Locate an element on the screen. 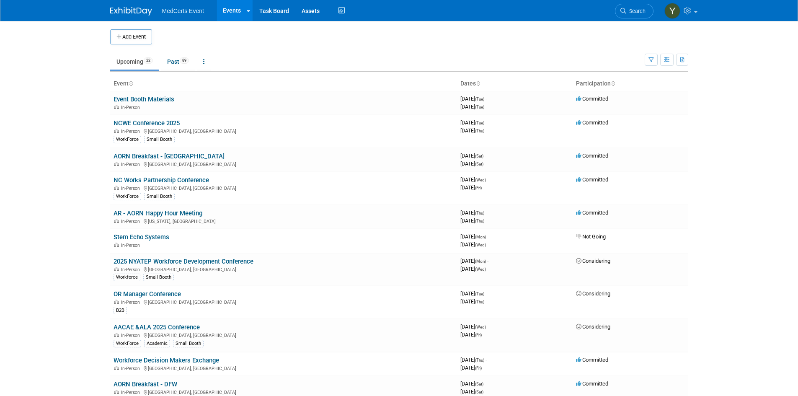 The height and width of the screenshot is (396, 798). th: Participation is located at coordinates (630, 84).